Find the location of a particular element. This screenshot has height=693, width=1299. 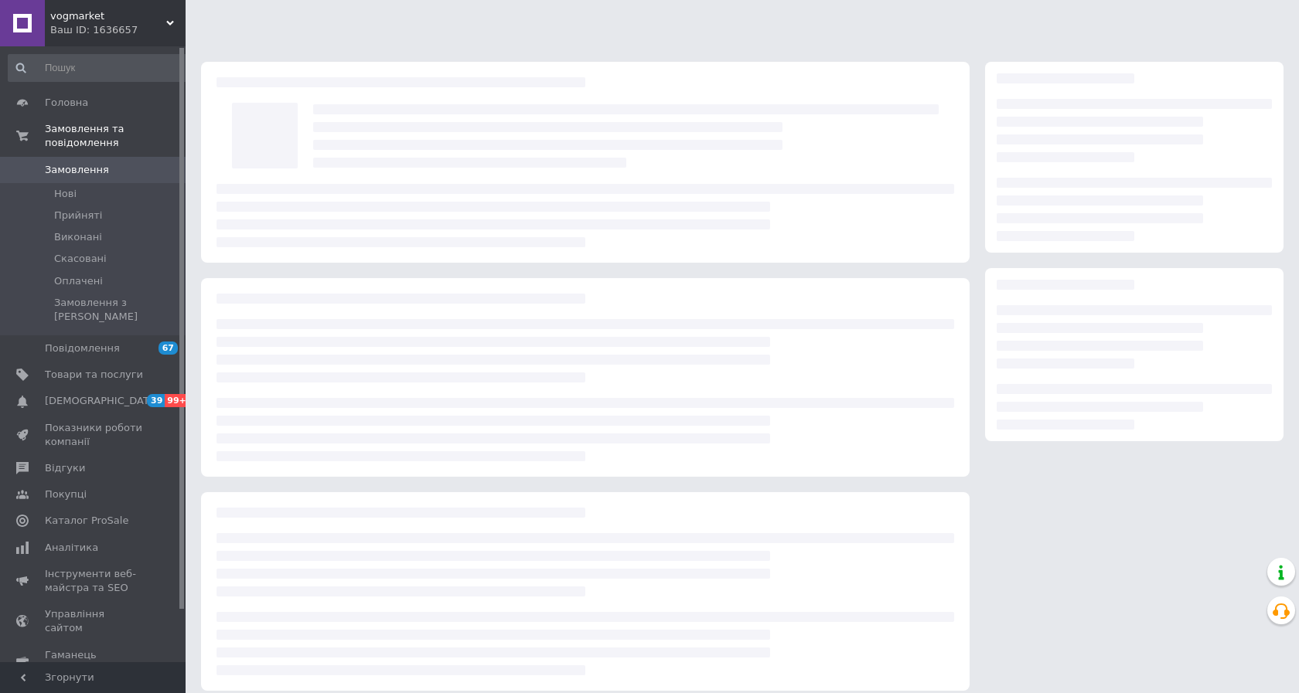

span: Аналітика is located at coordinates (71, 548).